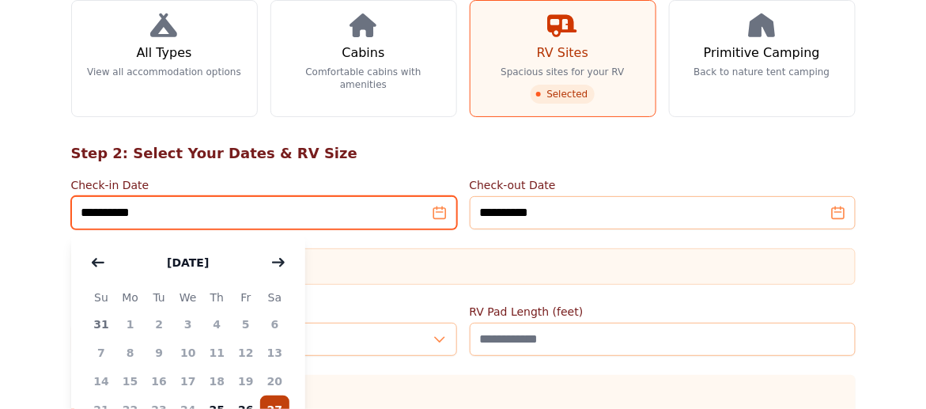 This screenshot has height=409, width=926. Describe the element at coordinates (101, 353) in the screenshot. I see `span: 7` at that location.